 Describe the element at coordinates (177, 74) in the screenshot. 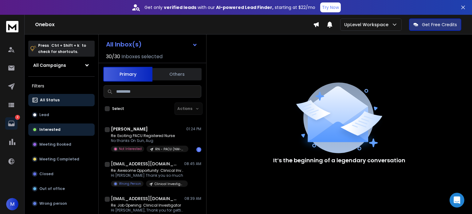

I see `button: Others` at that location.